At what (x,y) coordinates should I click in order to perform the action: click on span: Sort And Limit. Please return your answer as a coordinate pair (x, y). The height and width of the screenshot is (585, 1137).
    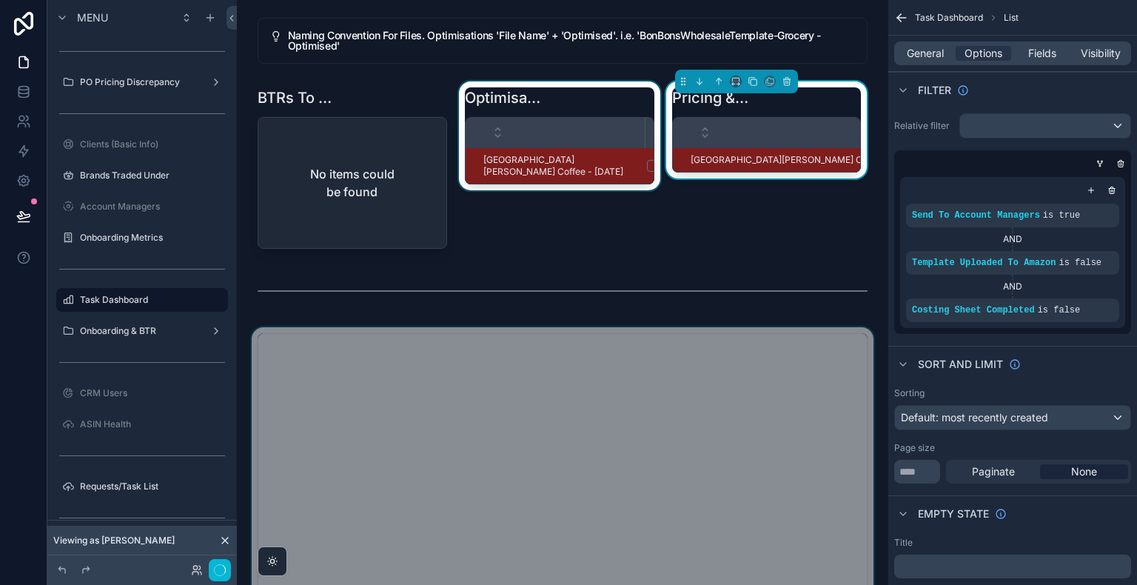
    Looking at the image, I should click on (960, 364).